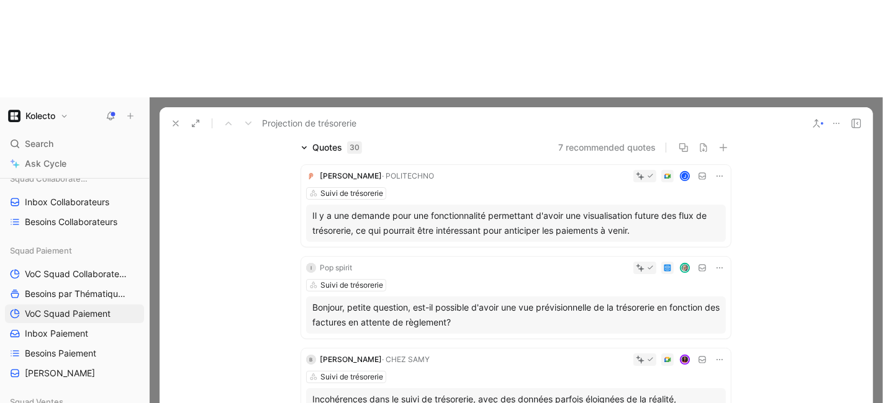 The width and height of the screenshot is (883, 403). Describe the element at coordinates (74, 164) in the screenshot. I see `a: Ask Cycle` at that location.